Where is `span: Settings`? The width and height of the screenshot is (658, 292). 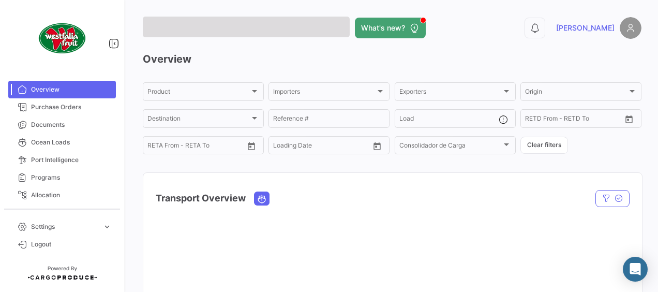 span: Settings is located at coordinates (65, 227).